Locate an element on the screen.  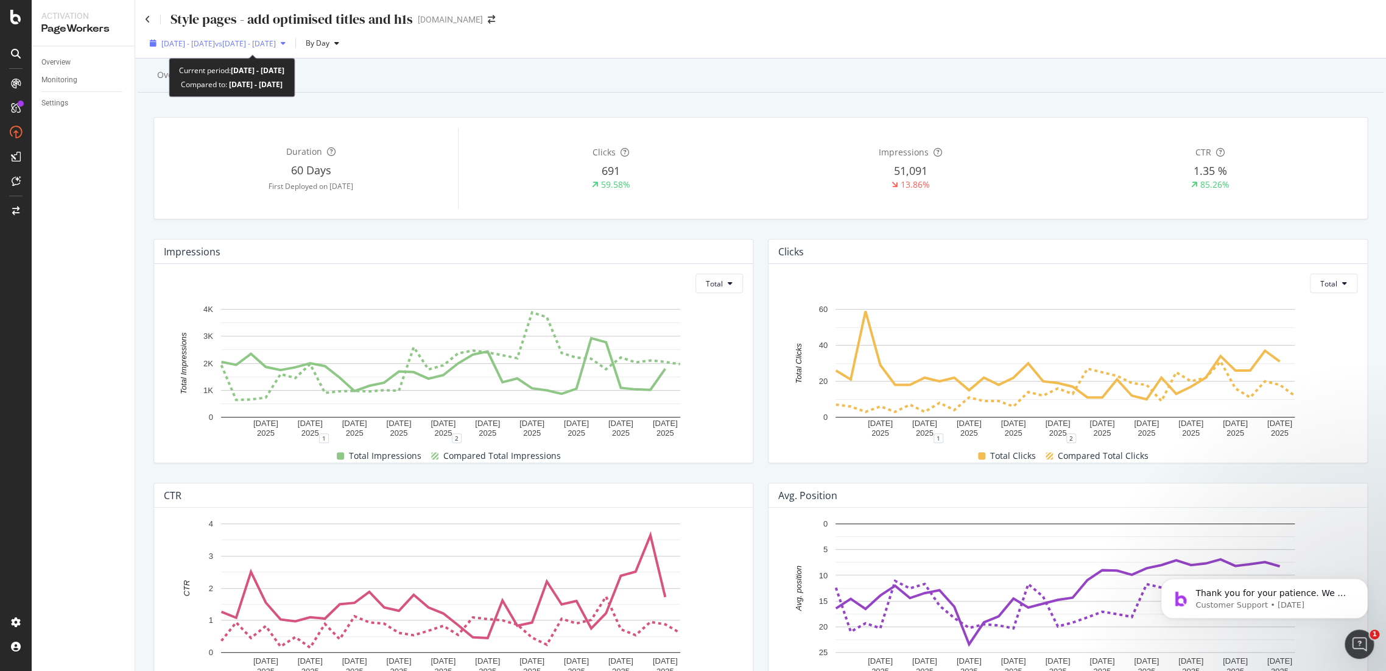
span: Total Impressions is located at coordinates (385, 456).